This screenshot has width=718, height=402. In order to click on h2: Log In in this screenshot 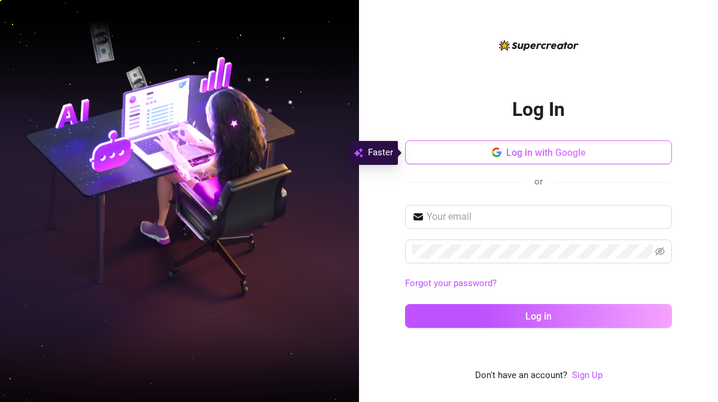, I will do `click(538, 109)`.